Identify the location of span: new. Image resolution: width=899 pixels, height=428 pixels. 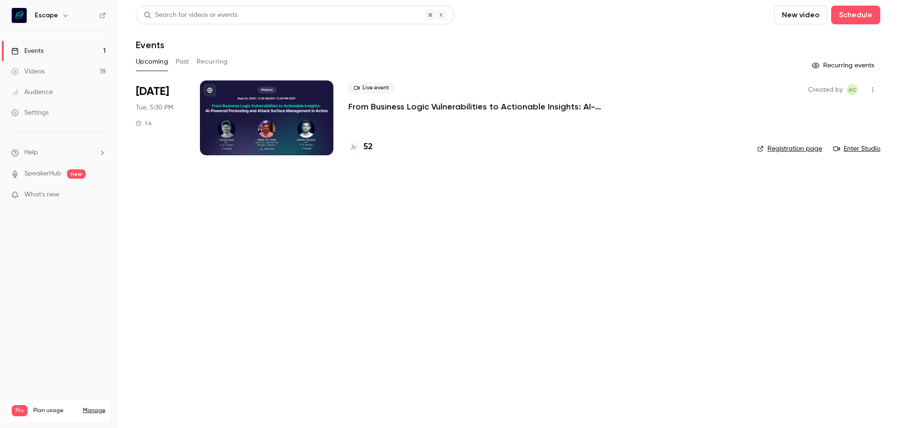
(76, 174).